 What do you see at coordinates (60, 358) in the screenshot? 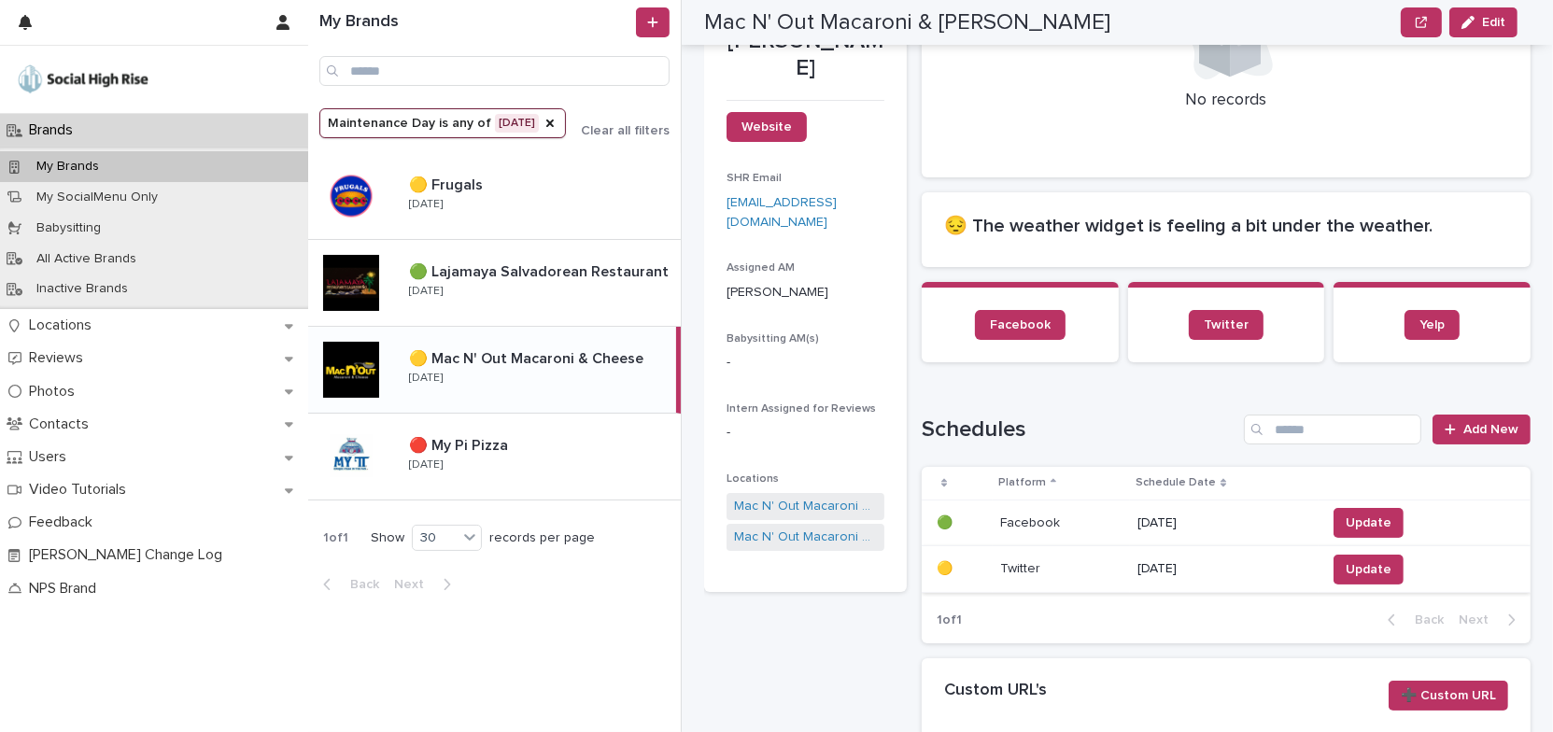
I see `p: Reviews` at bounding box center [60, 358].